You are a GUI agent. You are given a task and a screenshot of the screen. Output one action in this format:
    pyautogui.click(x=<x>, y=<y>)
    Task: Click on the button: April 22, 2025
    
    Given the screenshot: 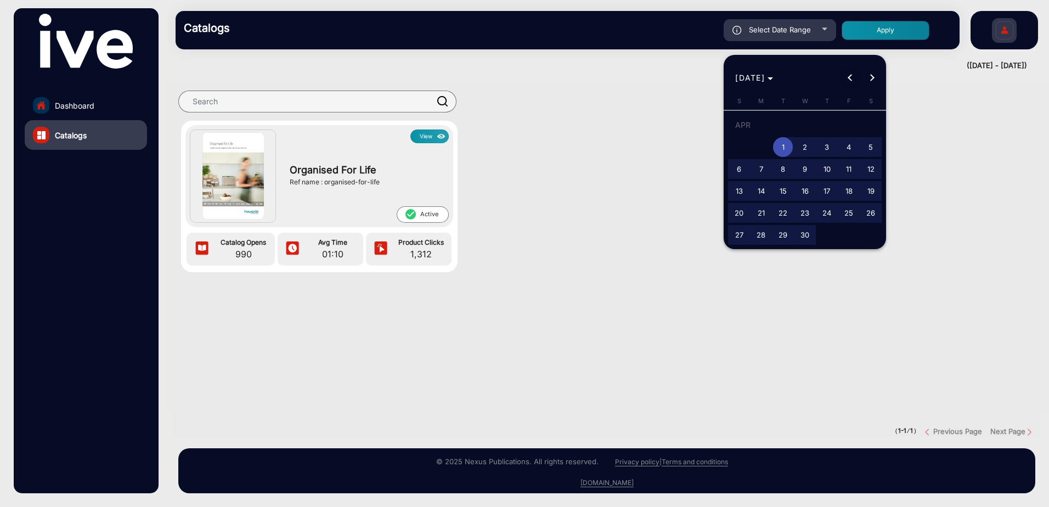 What is the action you would take?
    pyautogui.click(x=783, y=213)
    